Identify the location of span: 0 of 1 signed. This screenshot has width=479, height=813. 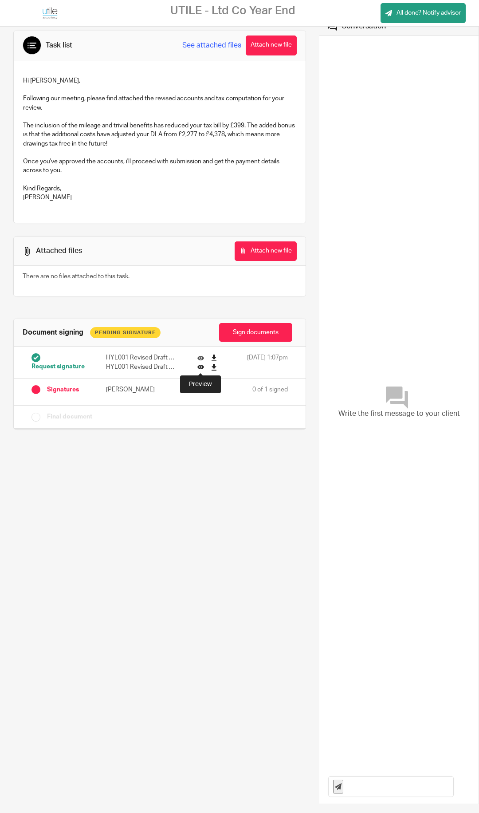
(270, 389).